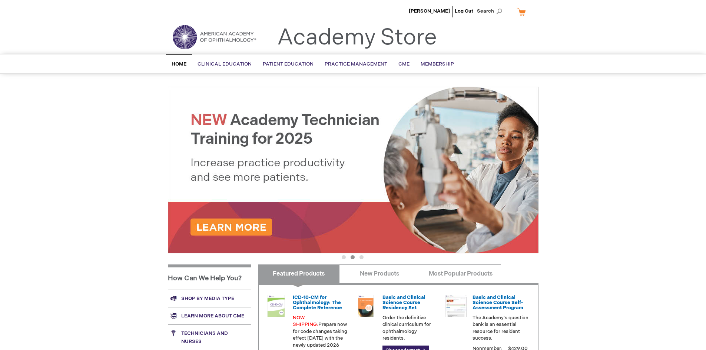 The height and width of the screenshot is (350, 706). I want to click on a: Learn more about CME, so click(210, 316).